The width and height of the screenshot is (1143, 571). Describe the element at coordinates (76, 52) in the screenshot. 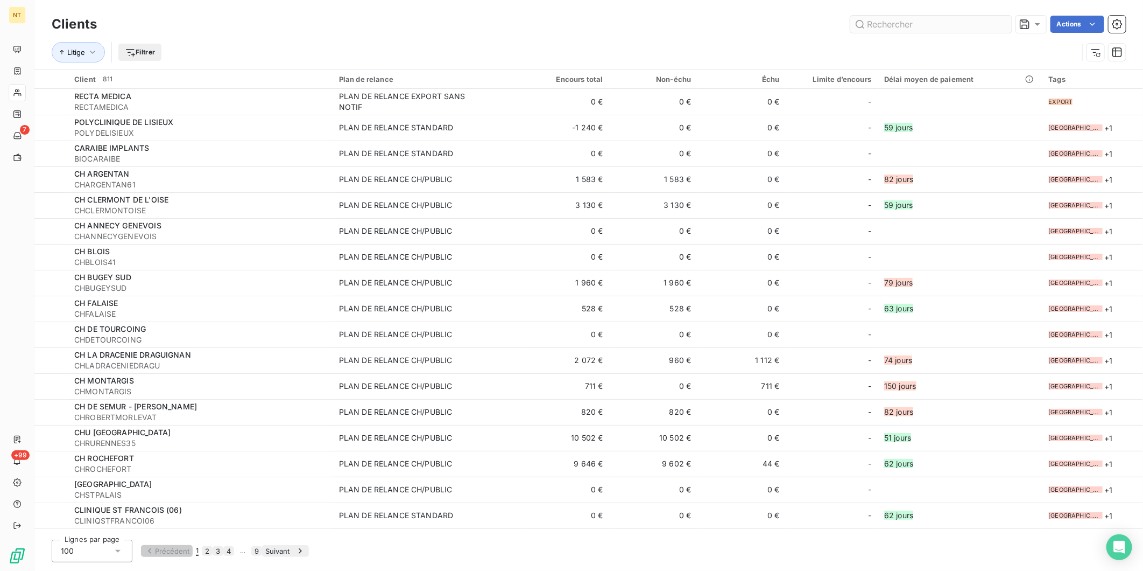

I see `span: Litige` at that location.